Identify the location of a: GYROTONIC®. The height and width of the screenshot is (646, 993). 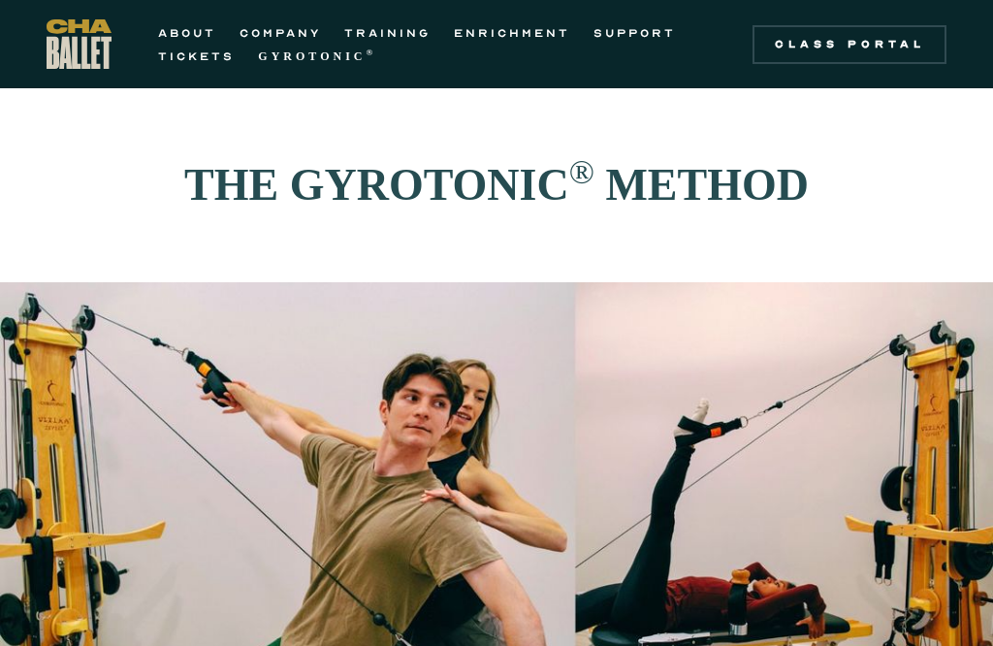
(317, 56).